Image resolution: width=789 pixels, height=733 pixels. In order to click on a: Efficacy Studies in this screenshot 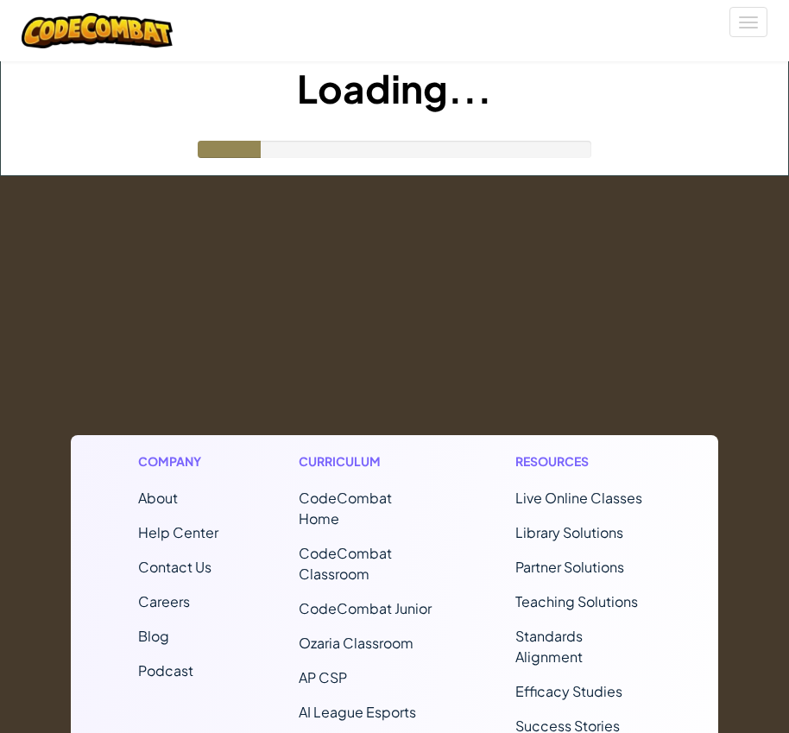, I will do `click(569, 691)`.